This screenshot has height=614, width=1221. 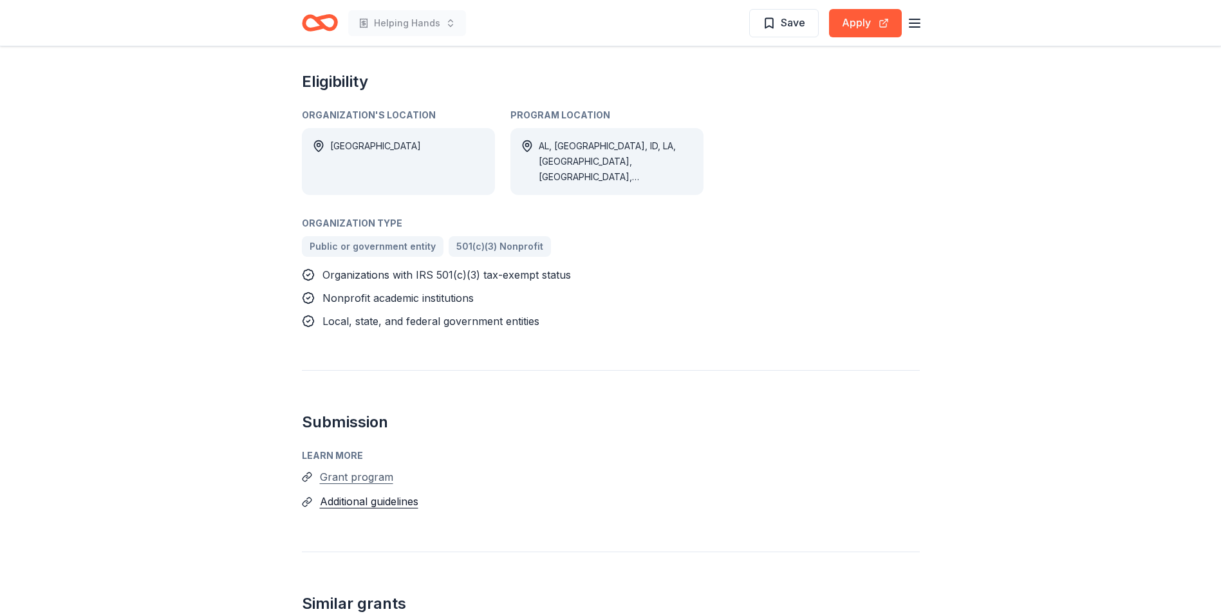 I want to click on a: Home, so click(x=320, y=23).